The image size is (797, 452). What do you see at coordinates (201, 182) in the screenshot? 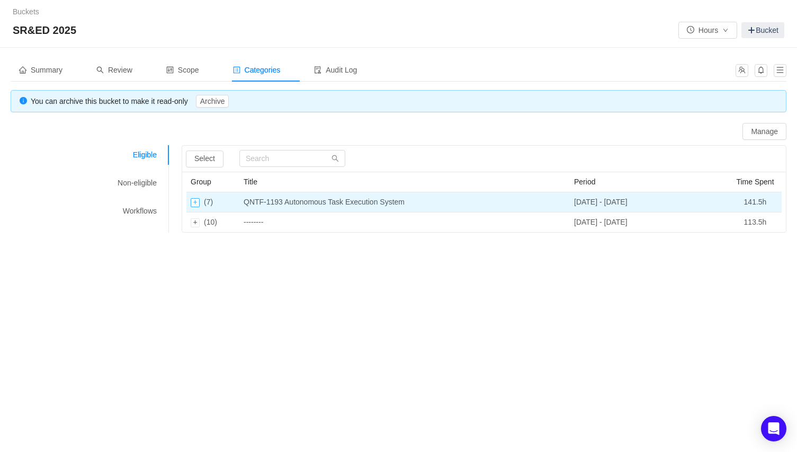
I see `span: Group` at bounding box center [201, 182].